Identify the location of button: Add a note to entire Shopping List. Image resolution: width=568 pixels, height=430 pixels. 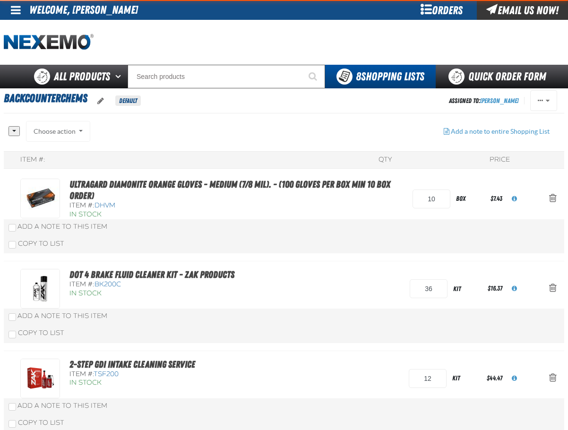
(497, 131).